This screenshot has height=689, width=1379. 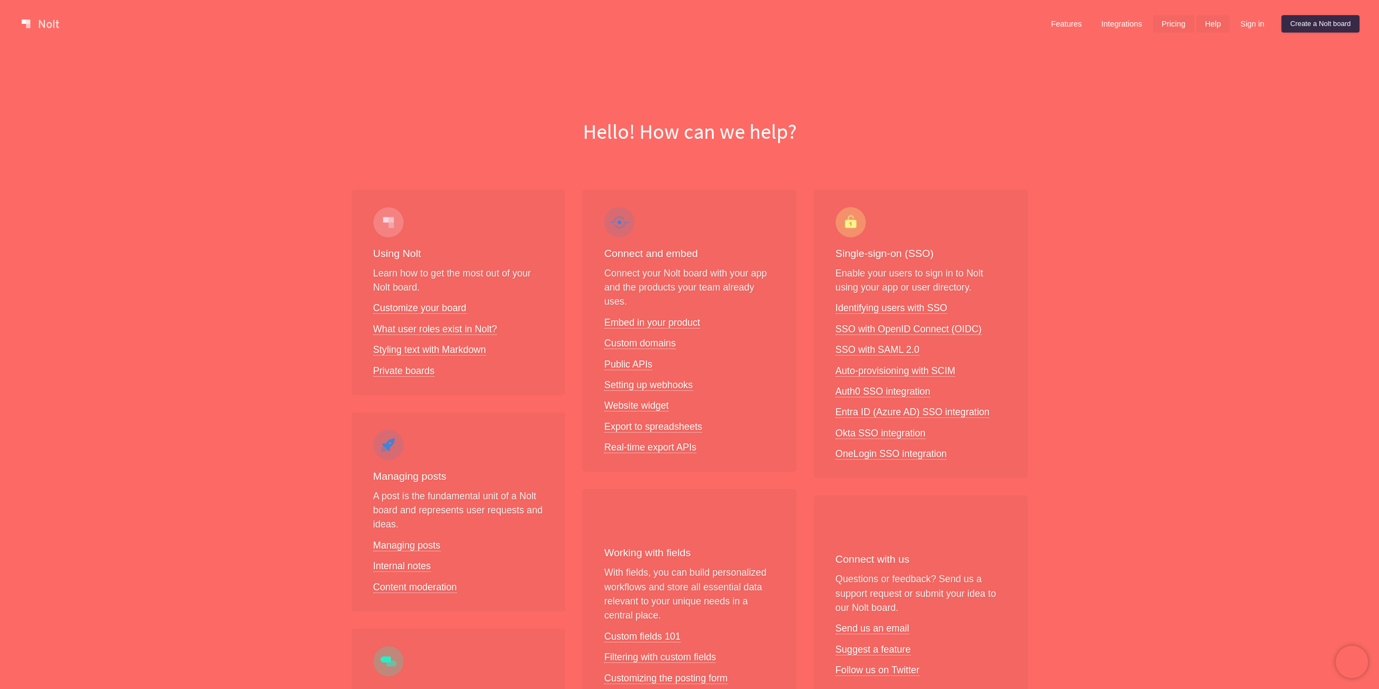 What do you see at coordinates (404, 371) in the screenshot?
I see `a: Private boards` at bounding box center [404, 371].